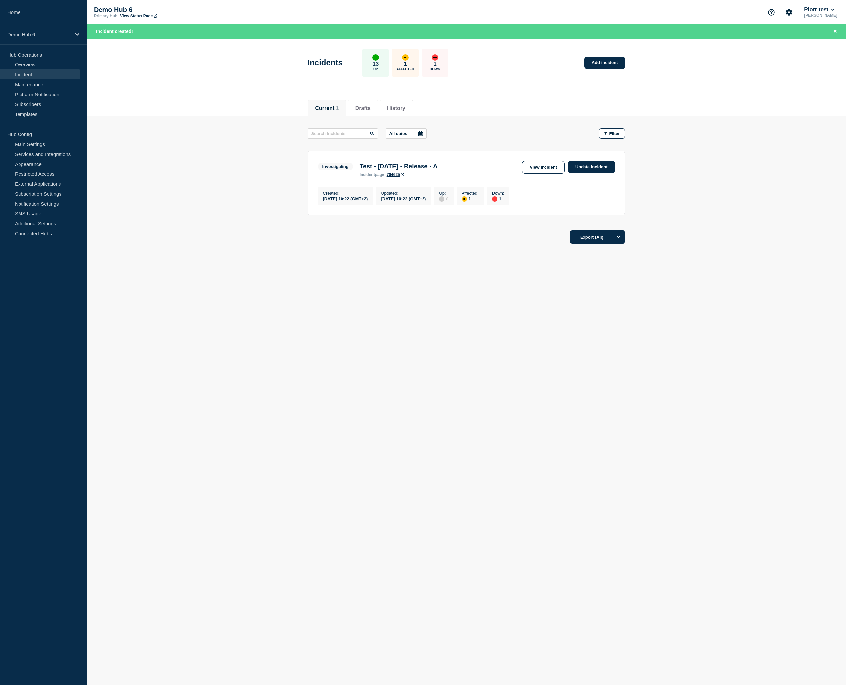  I want to click on p: All dates, so click(398, 134).